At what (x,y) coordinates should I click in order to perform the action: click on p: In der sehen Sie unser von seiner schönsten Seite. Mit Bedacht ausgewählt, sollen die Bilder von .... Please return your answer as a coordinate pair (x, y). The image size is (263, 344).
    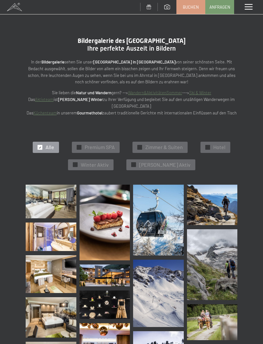
    Looking at the image, I should click on (131, 72).